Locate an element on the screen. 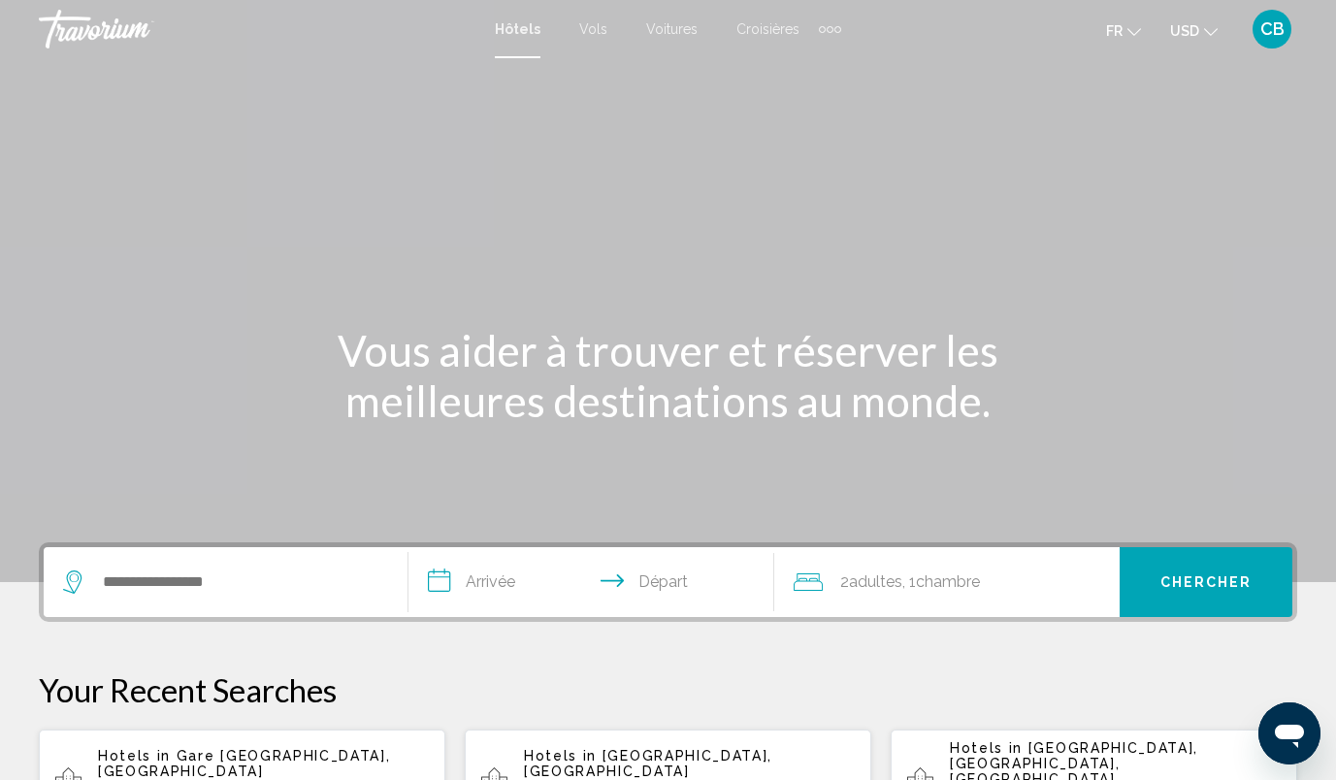 This screenshot has height=780, width=1336. span: Hôtels is located at coordinates (517, 29).